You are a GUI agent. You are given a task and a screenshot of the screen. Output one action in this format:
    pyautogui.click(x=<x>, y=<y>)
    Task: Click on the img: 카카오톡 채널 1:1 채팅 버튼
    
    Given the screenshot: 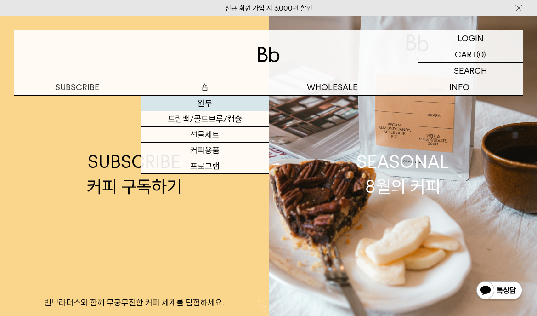 What is the action you would take?
    pyautogui.click(x=499, y=291)
    